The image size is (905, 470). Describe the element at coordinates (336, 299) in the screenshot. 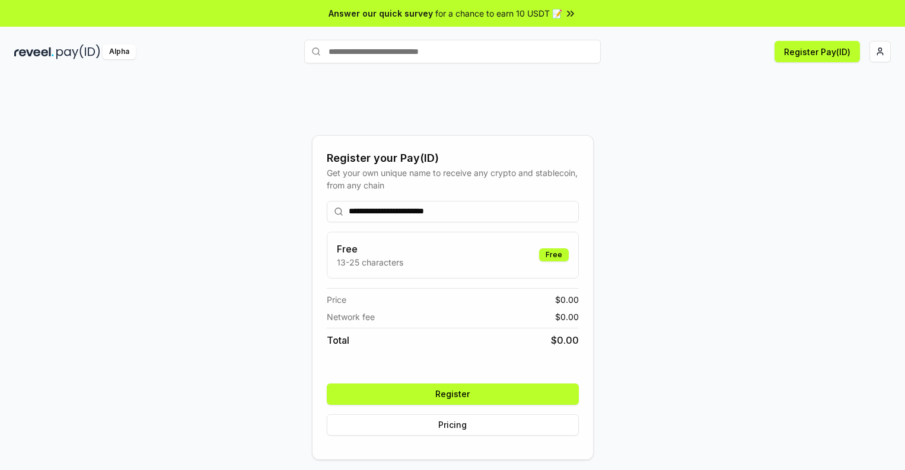

I see `span: Price` at that location.